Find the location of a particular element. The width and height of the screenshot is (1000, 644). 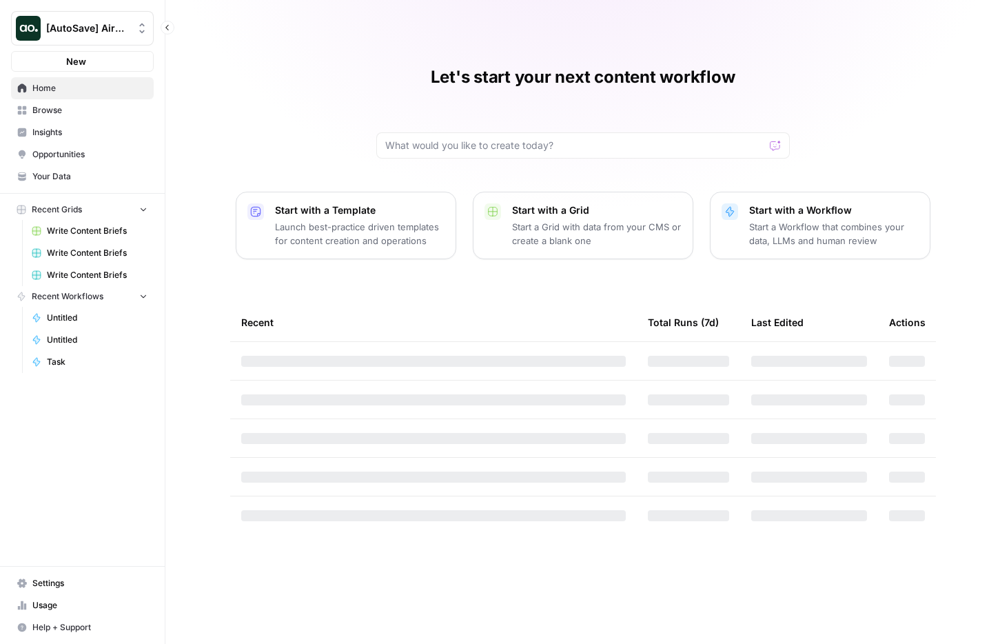

div: Recent is located at coordinates (434, 322).